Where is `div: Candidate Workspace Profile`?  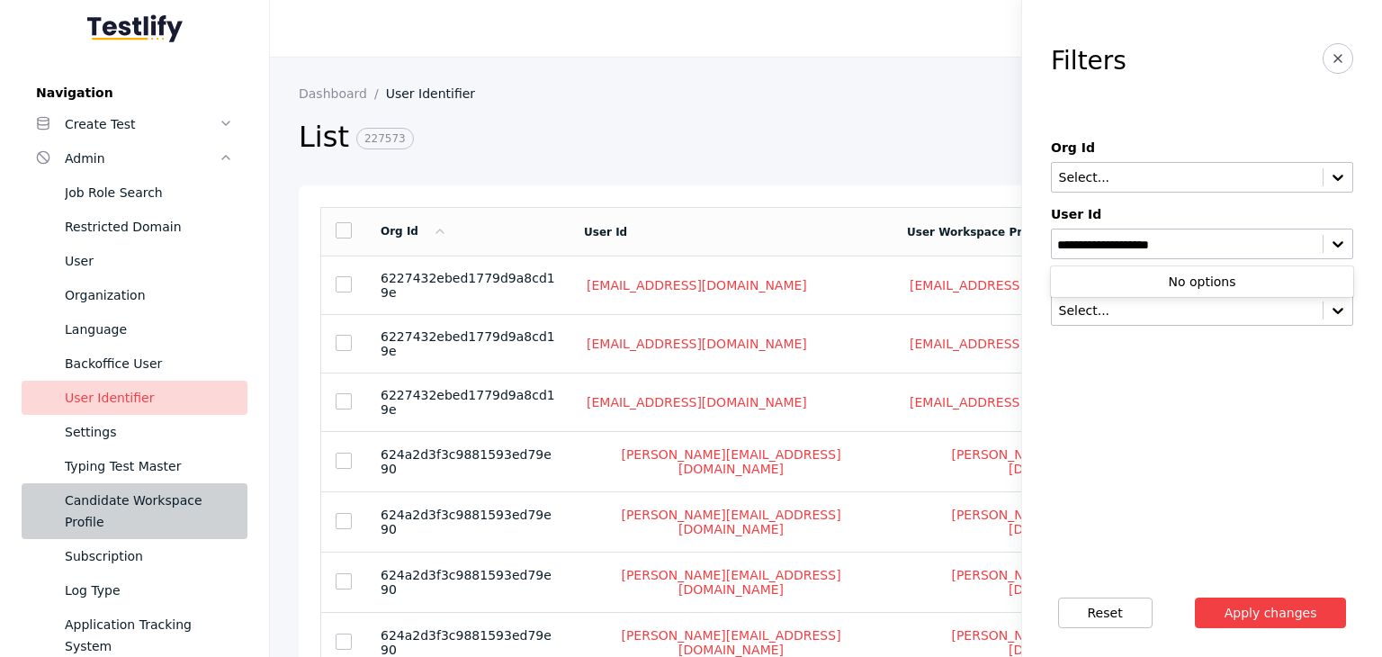
div: Candidate Workspace Profile is located at coordinates (148, 511).